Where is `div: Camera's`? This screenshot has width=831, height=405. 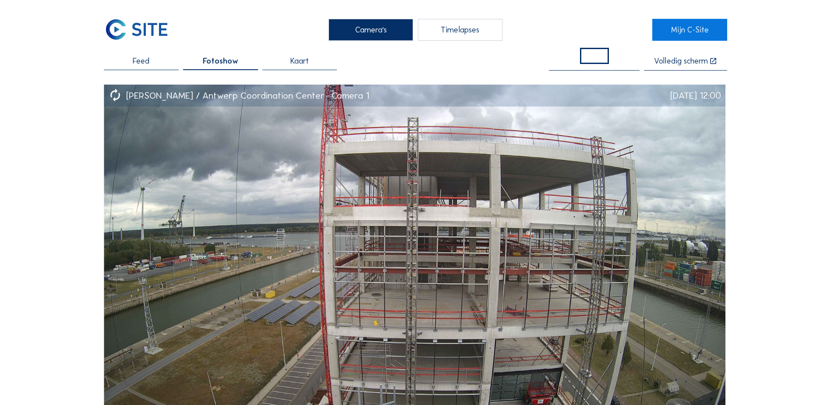
div: Camera's is located at coordinates (371, 30).